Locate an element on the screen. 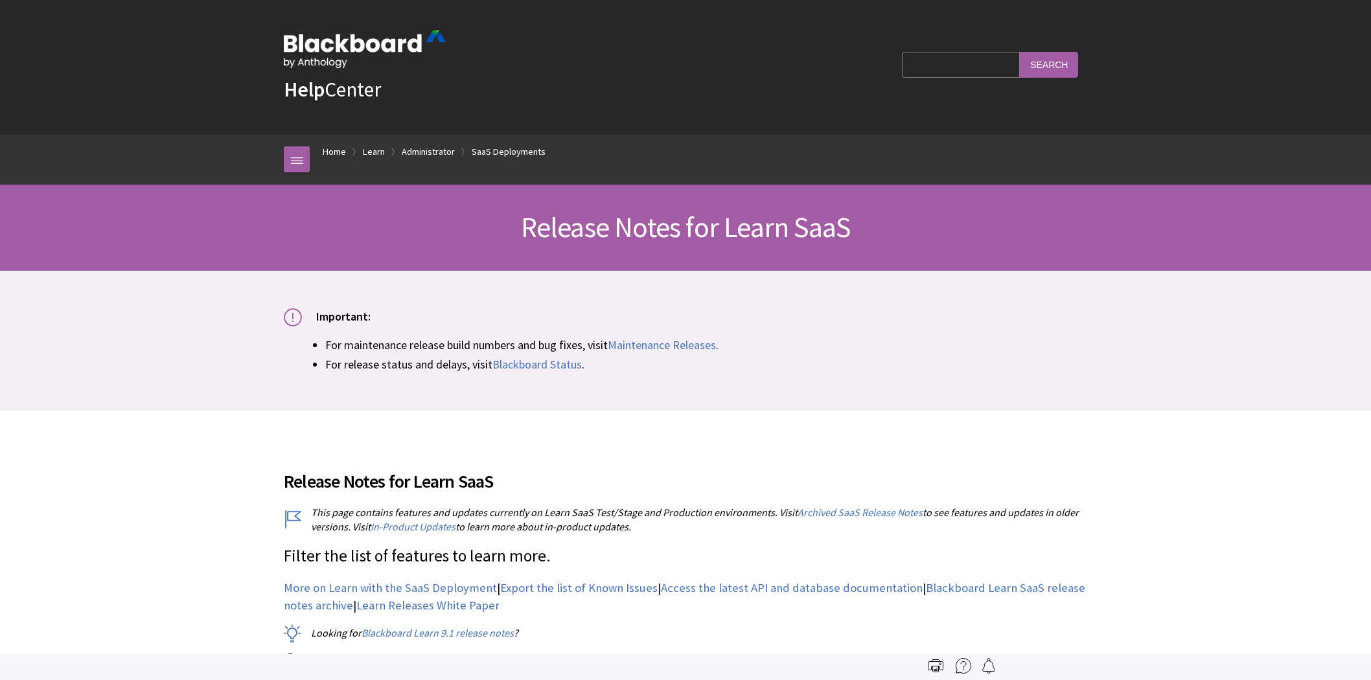 This screenshot has height=680, width=1371. img: Follow this page is located at coordinates (989, 666).